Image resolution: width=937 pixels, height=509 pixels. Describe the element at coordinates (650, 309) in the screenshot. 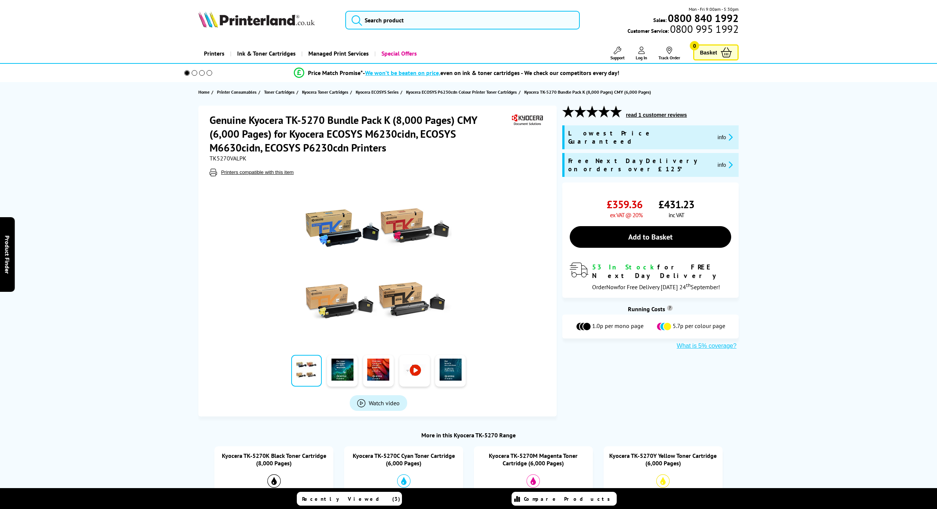

I see `div: Running Costs` at that location.